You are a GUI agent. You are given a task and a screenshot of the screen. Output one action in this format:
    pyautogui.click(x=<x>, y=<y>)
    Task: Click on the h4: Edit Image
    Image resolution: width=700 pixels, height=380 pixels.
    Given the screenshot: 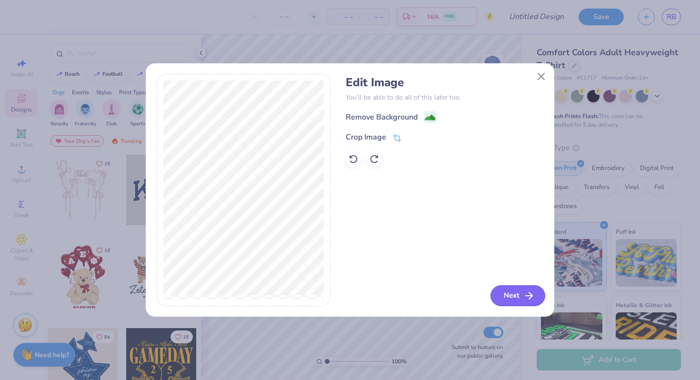 What is the action you would take?
    pyautogui.click(x=444, y=82)
    